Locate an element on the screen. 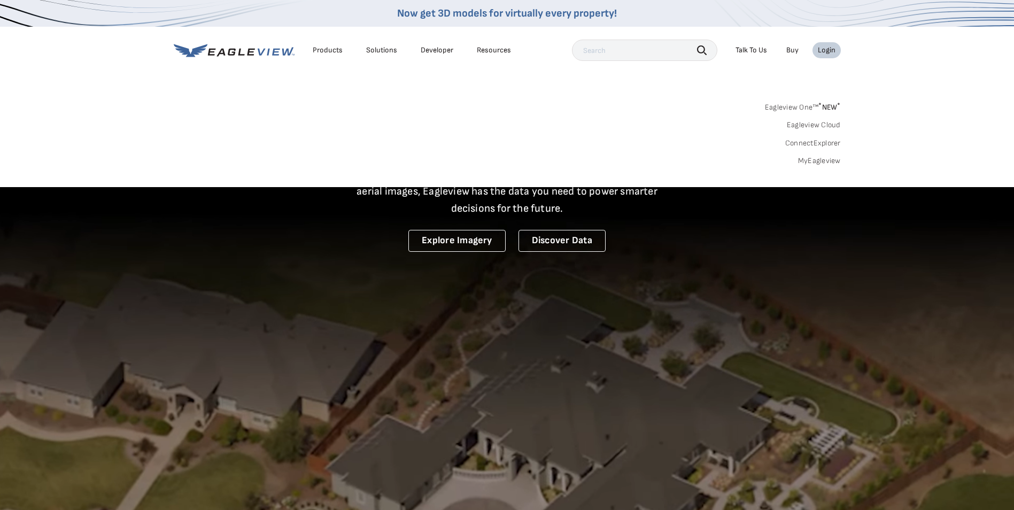 This screenshot has width=1014, height=510. a: Now get 3D models for virtually every property! is located at coordinates (507, 13).